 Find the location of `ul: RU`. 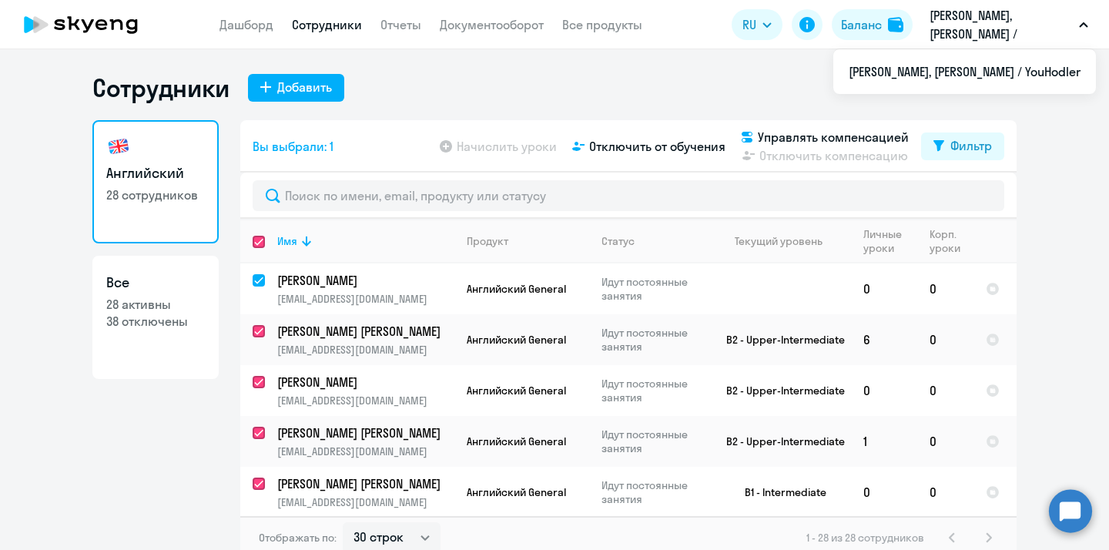

ul: RU is located at coordinates (964, 72).